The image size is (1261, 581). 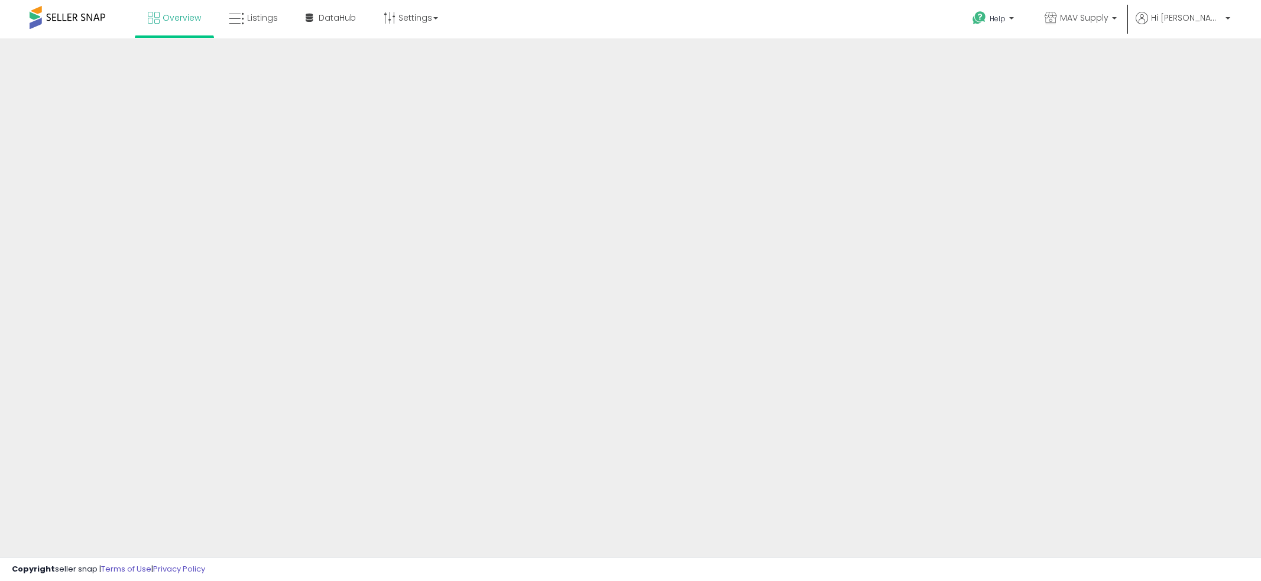 What do you see at coordinates (1084, 18) in the screenshot?
I see `span: MAV Supply` at bounding box center [1084, 18].